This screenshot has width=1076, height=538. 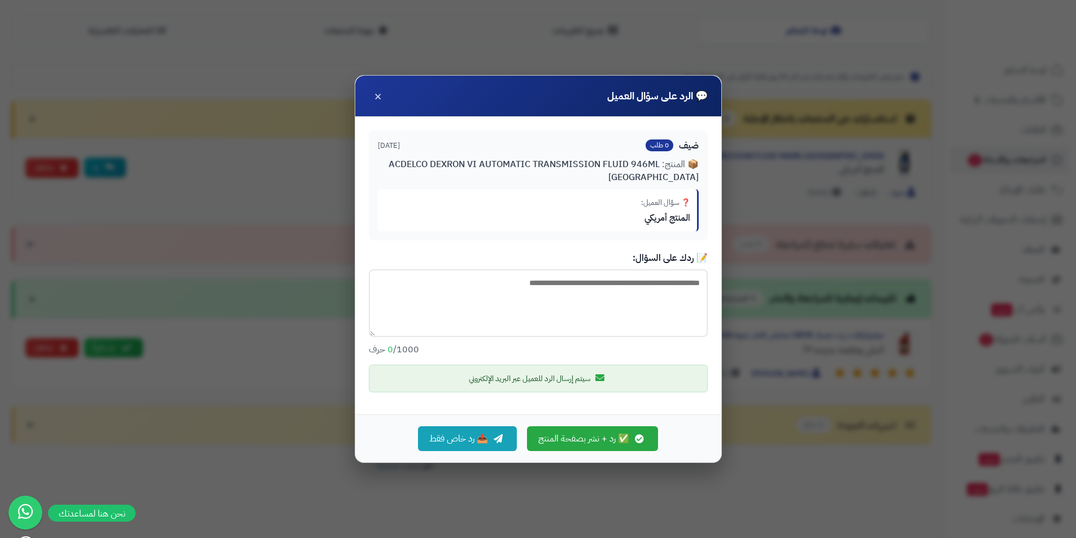 What do you see at coordinates (537, 218) in the screenshot?
I see `div: المنتج أمريكي` at bounding box center [537, 218].